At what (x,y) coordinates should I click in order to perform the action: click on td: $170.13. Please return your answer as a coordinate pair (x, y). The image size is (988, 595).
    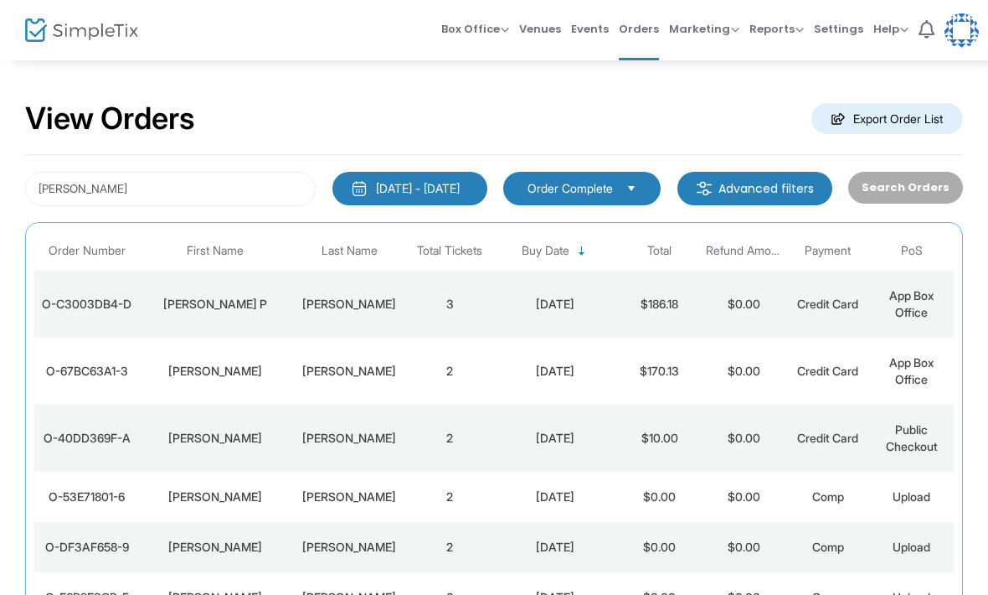
    Looking at the image, I should click on (660, 371).